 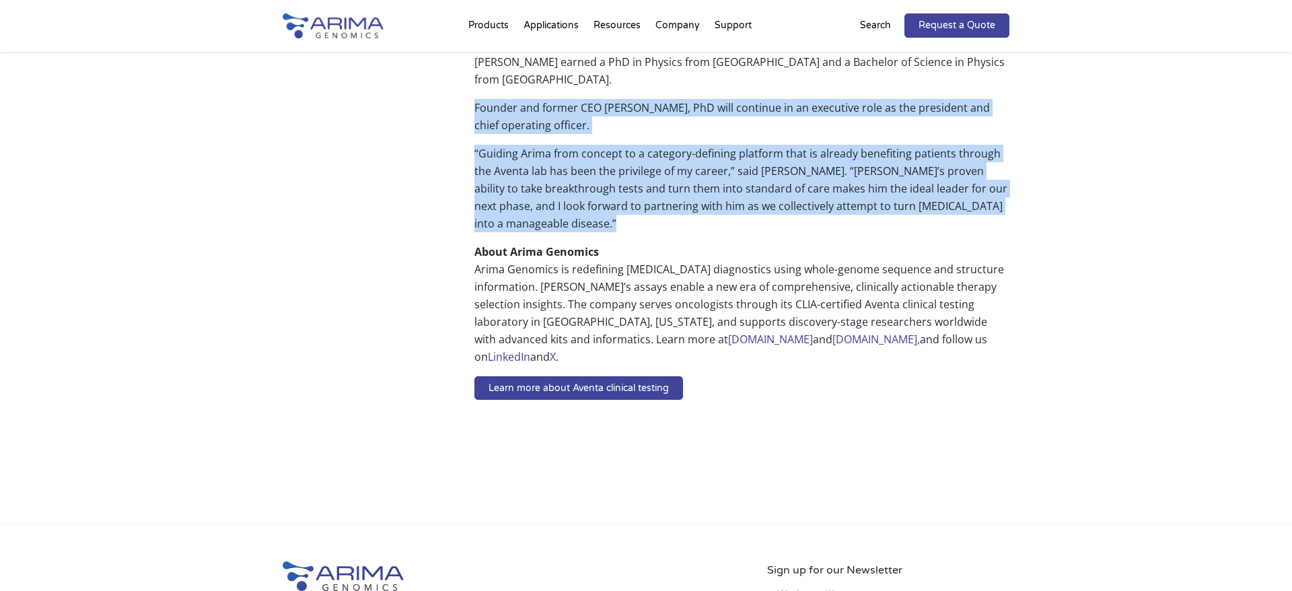 I want to click on a: Request a Quote, so click(x=957, y=26).